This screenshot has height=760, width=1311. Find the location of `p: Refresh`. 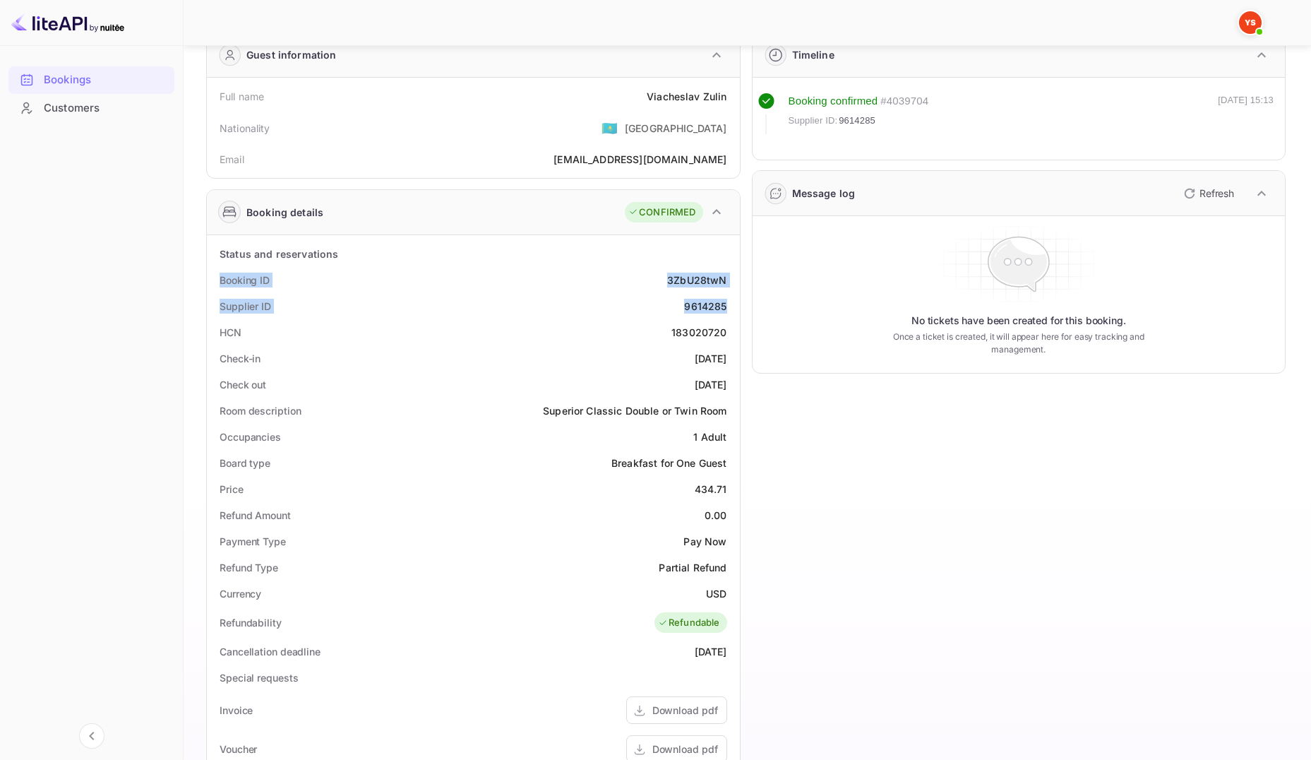

p: Refresh is located at coordinates (1217, 193).